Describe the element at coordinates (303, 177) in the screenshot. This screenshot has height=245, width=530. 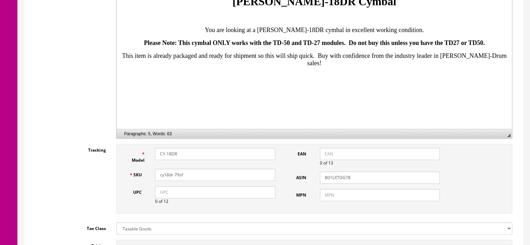
I see `span: ASIN` at that location.